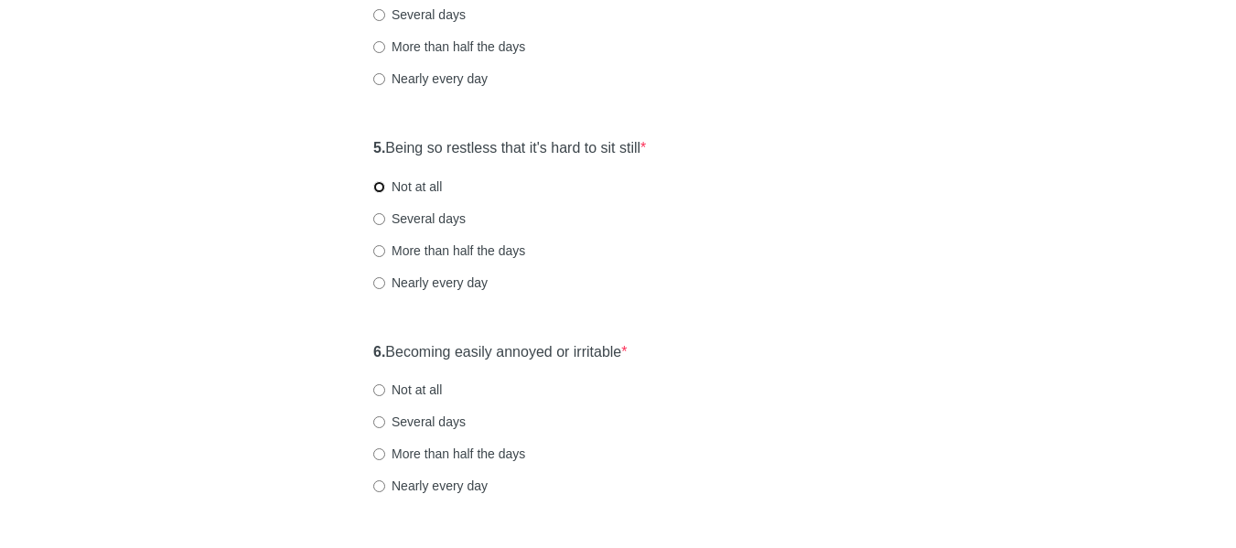 This screenshot has height=548, width=1236. What do you see at coordinates (379, 351) in the screenshot?
I see `strong: 6.` at bounding box center [379, 351].